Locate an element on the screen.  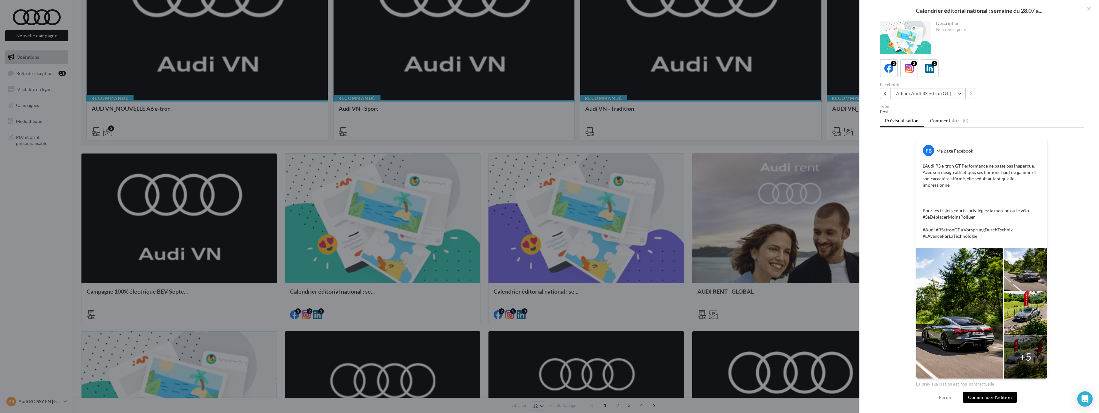
div: FB is located at coordinates (928, 150).